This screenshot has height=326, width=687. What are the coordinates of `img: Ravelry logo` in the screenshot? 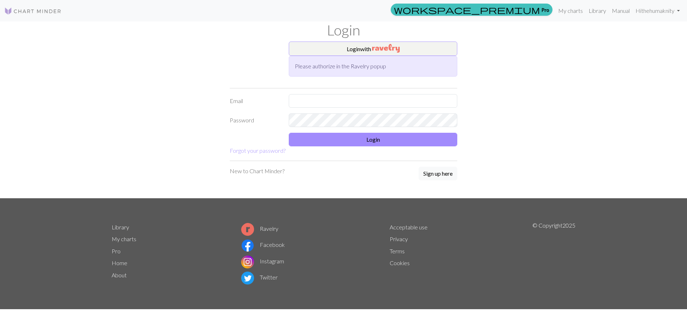 It's located at (248, 229).